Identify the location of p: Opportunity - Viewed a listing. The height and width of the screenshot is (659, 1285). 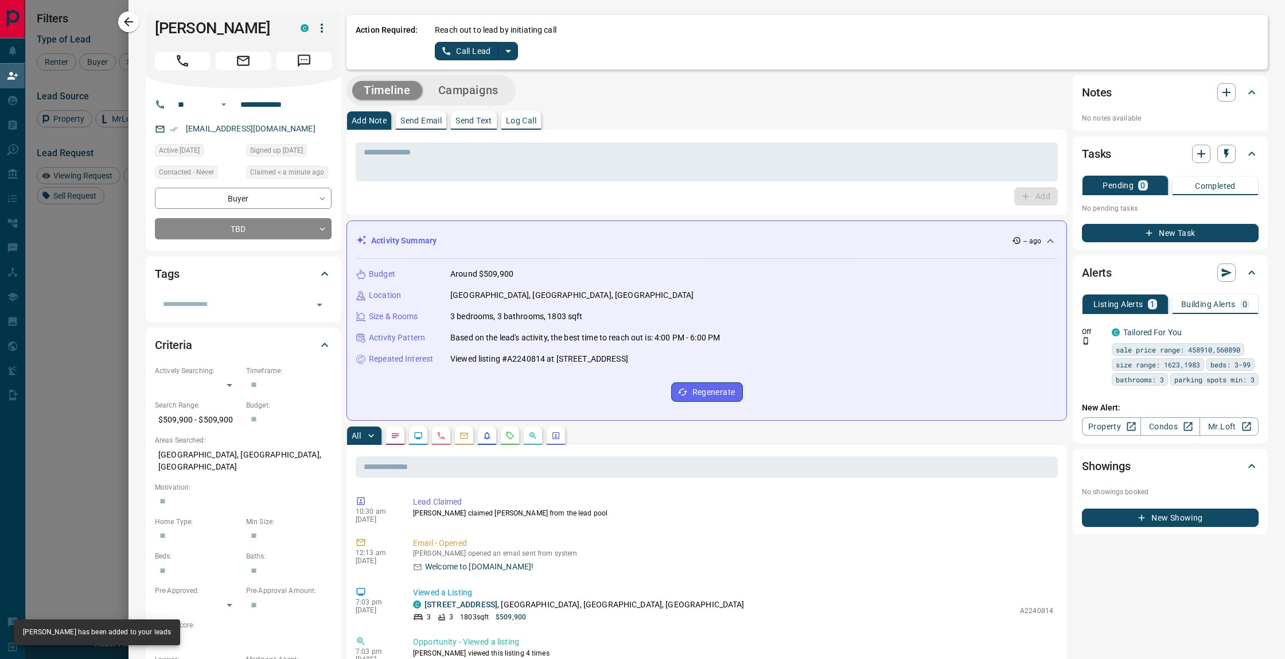
(733, 641).